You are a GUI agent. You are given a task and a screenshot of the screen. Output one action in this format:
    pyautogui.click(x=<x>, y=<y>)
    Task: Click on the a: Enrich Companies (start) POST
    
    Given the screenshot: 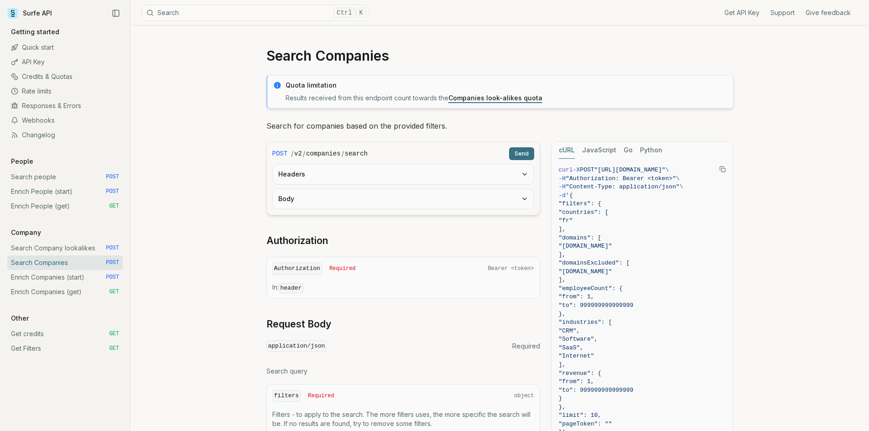 What is the action you would take?
    pyautogui.click(x=65, y=277)
    